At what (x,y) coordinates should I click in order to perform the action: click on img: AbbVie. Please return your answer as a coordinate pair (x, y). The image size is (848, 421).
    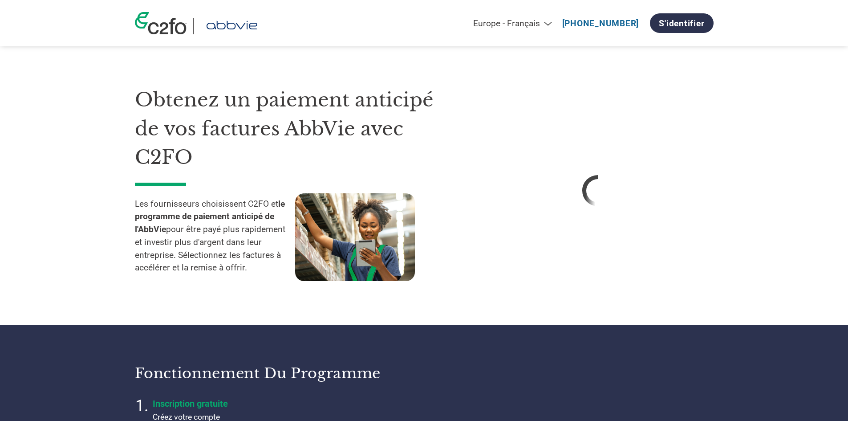
    Looking at the image, I should click on (232, 26).